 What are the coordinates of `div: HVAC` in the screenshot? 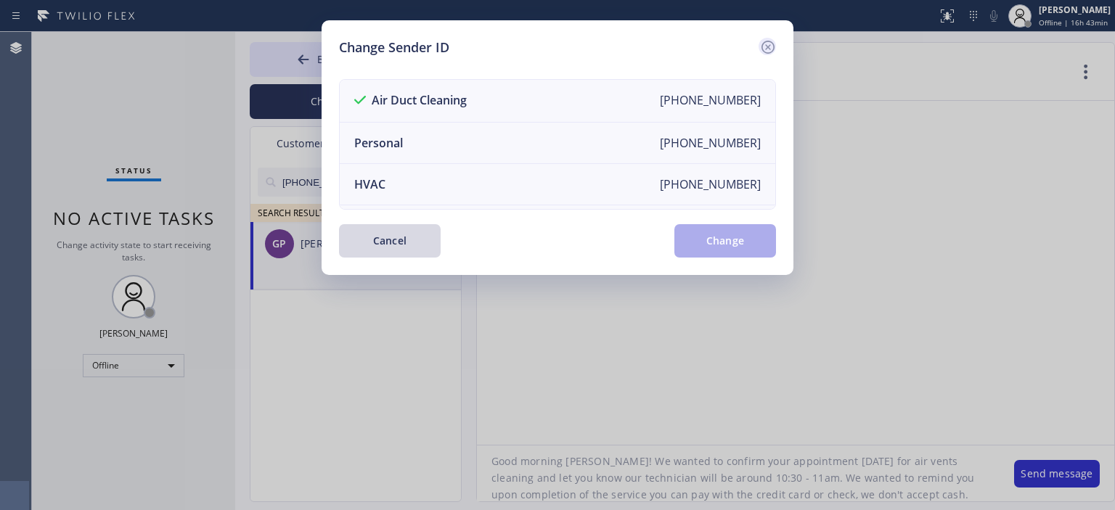 It's located at (369, 184).